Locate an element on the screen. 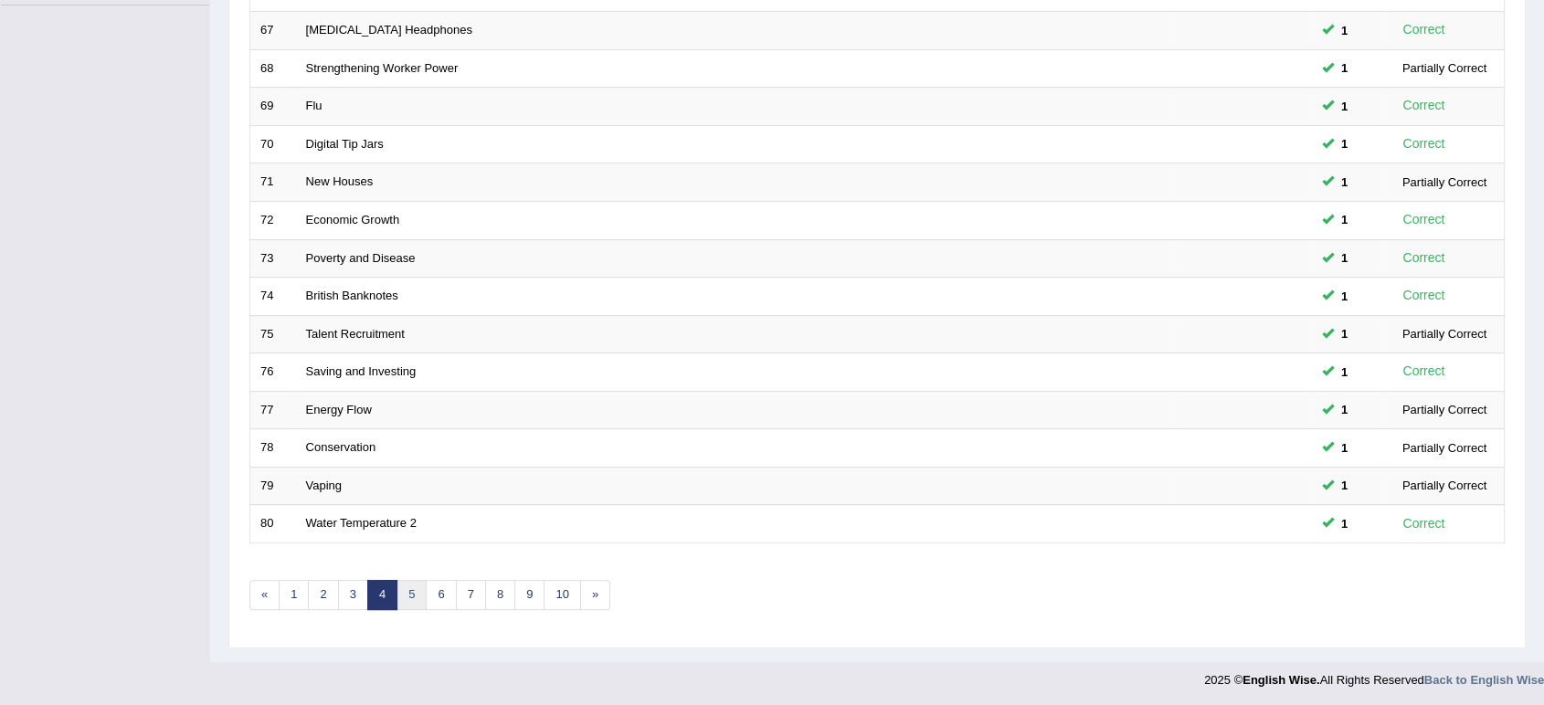  a: 7 is located at coordinates (470, 595).